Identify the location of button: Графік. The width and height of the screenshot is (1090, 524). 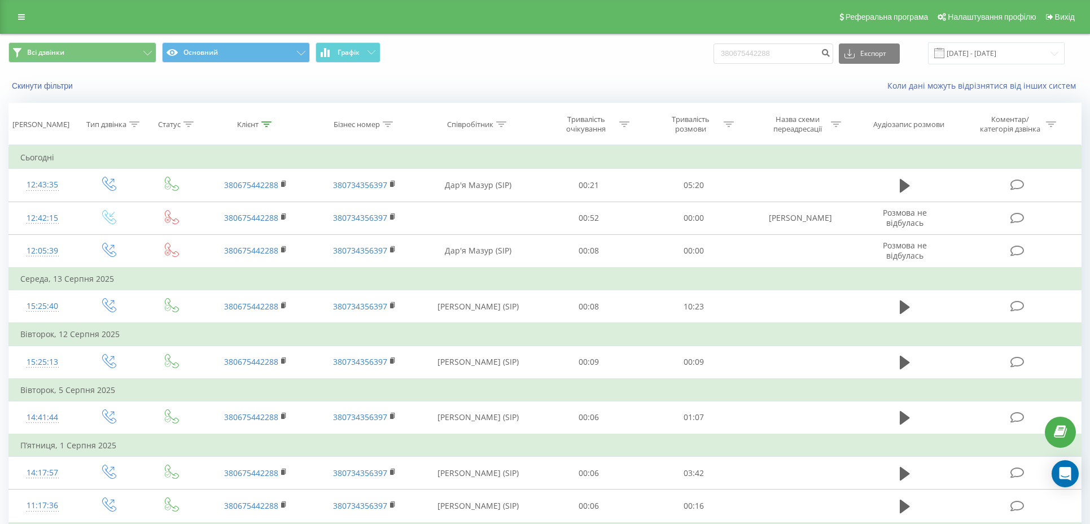
(348, 53).